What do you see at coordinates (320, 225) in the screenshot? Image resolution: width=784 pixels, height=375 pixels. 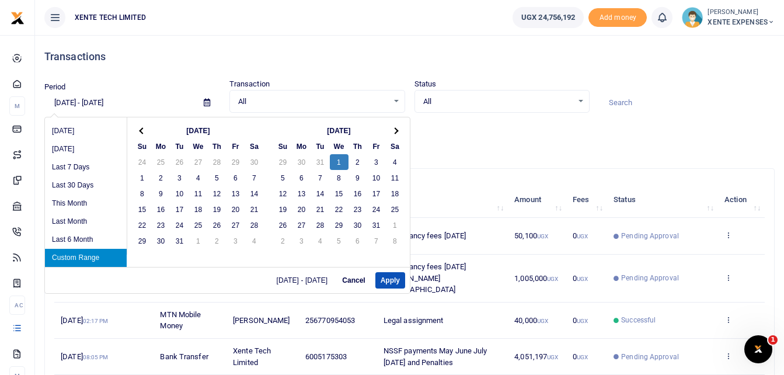 I see `td: 28` at bounding box center [320, 225].